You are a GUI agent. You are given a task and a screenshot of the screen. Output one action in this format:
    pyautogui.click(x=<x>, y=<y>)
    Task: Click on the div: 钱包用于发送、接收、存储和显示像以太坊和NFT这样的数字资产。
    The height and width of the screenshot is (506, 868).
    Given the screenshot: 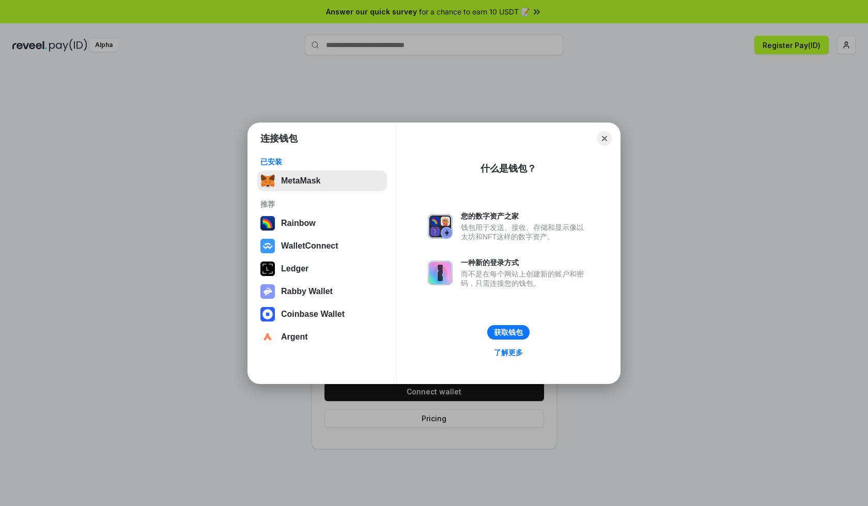 What is the action you would take?
    pyautogui.click(x=525, y=232)
    